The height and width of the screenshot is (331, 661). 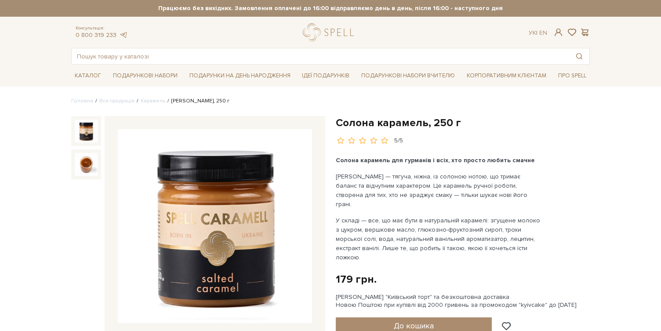 I want to click on button: Пошук товару у каталозі, so click(x=579, y=56).